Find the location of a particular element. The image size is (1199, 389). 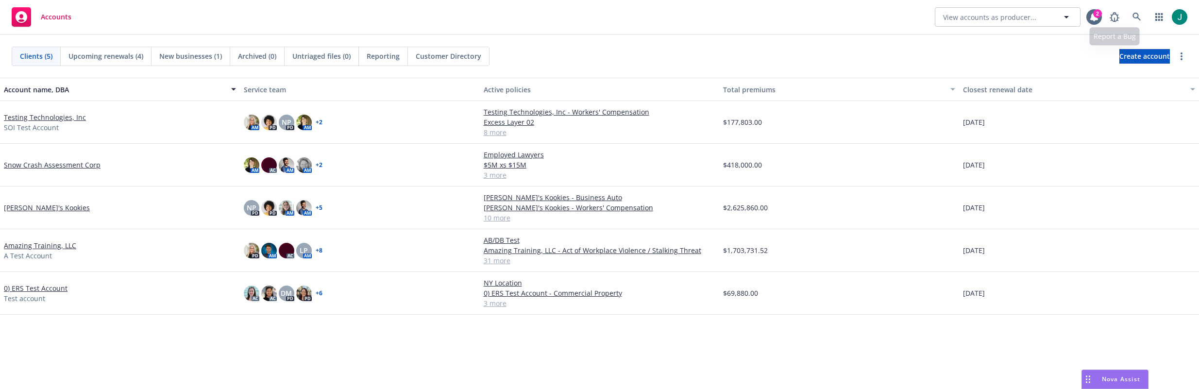

a: 31 more is located at coordinates (600, 260).